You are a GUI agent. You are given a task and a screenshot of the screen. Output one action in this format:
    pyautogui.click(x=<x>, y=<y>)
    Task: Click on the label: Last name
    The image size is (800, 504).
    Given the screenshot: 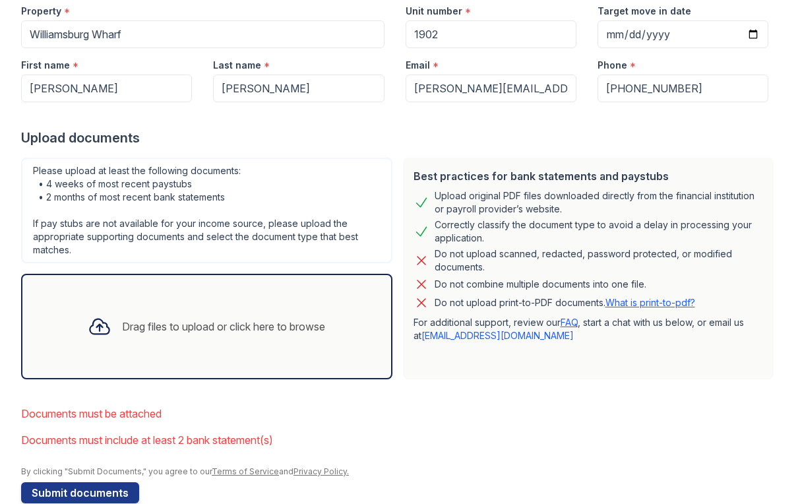 What is the action you would take?
    pyautogui.click(x=237, y=65)
    